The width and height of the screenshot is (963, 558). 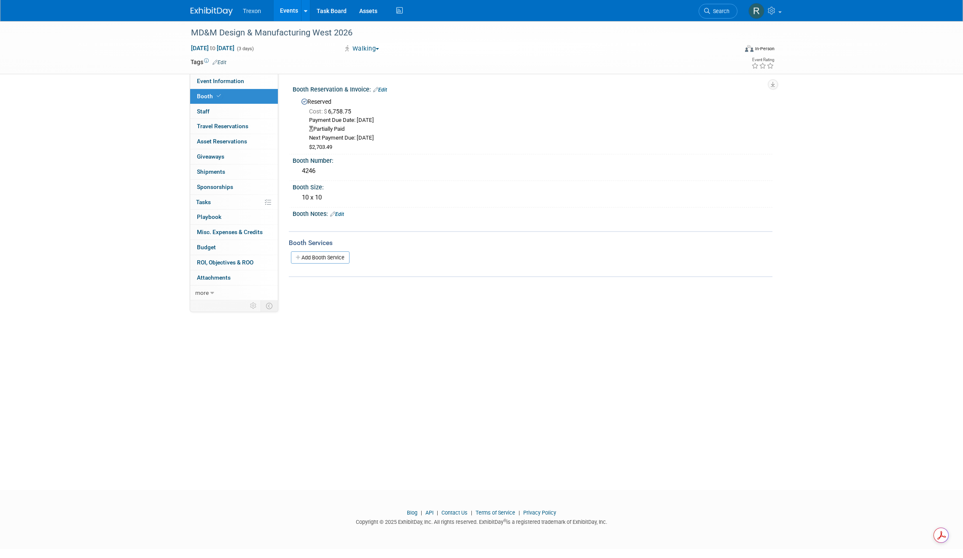 I want to click on span: Trexon, so click(x=252, y=11).